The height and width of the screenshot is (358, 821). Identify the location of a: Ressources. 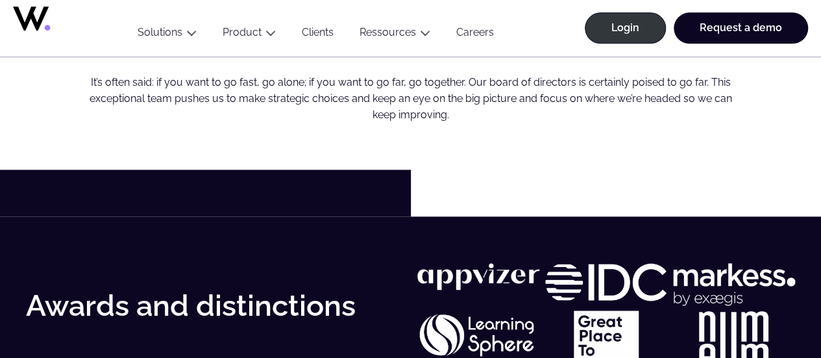
(388, 32).